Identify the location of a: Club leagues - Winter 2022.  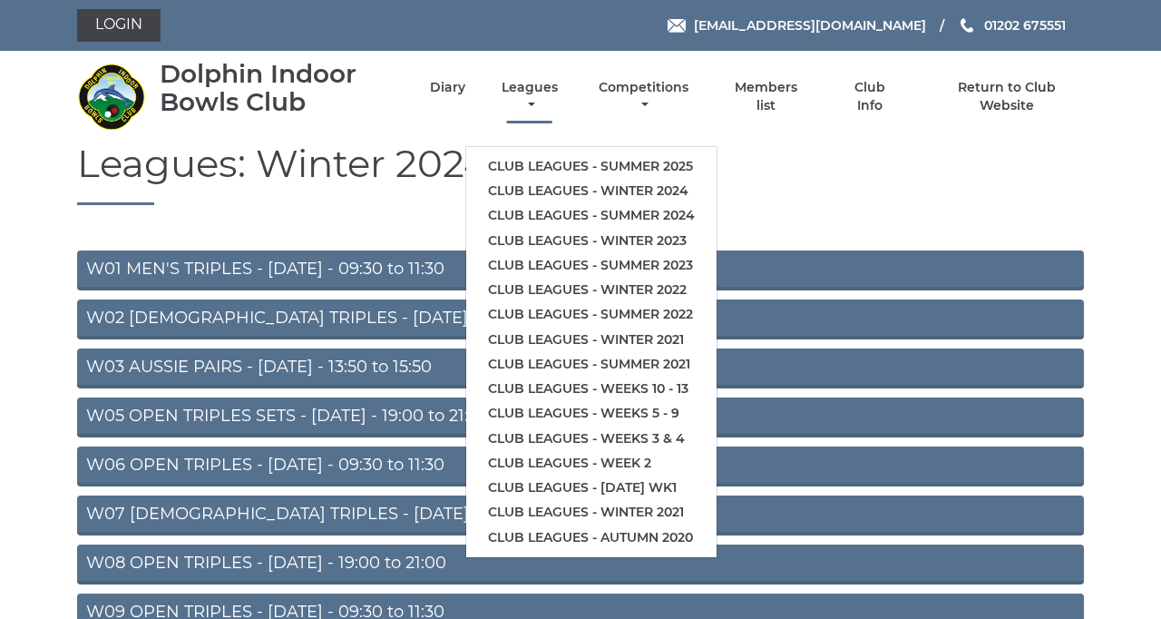
(591, 289).